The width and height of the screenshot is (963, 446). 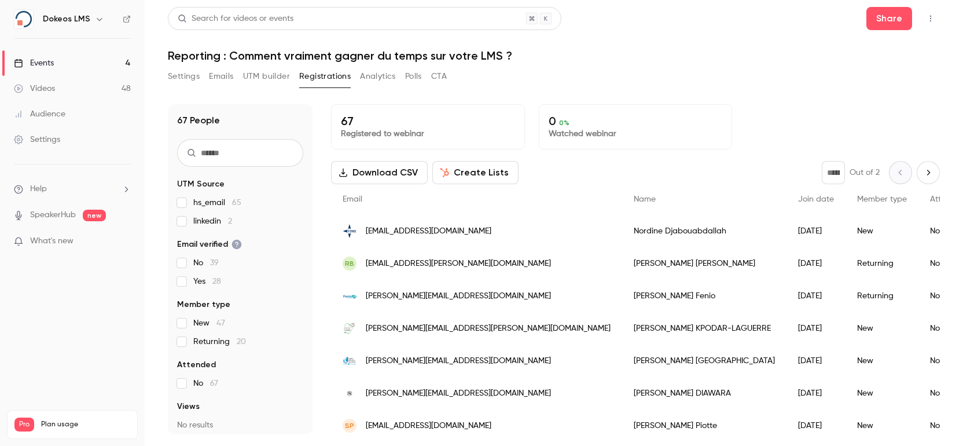 I want to click on li: help-dropdown-opener, so click(x=72, y=189).